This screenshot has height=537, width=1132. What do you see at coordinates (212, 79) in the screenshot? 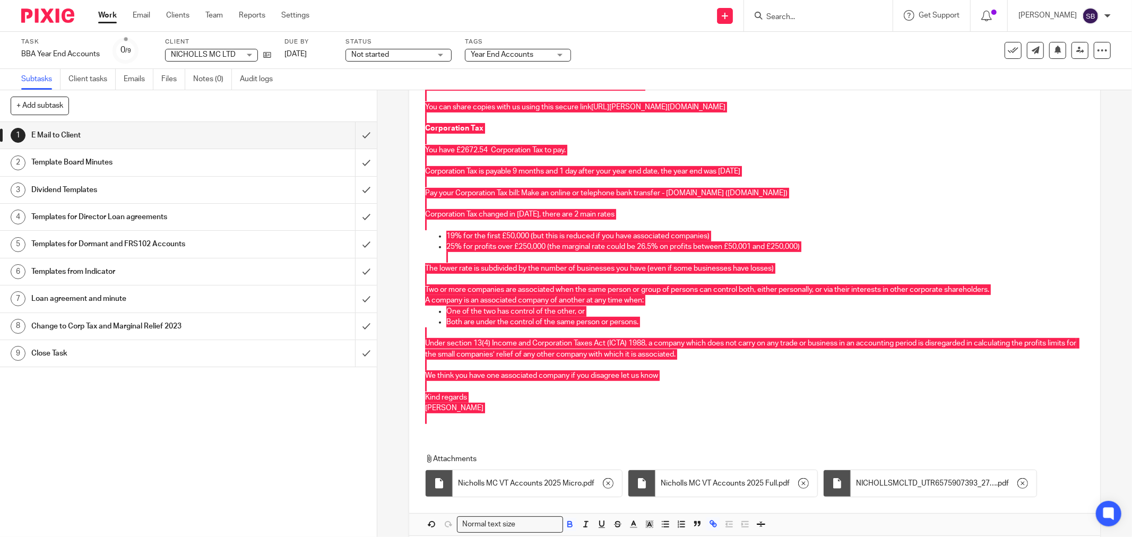
I see `a: Notes (0)` at bounding box center [212, 79].